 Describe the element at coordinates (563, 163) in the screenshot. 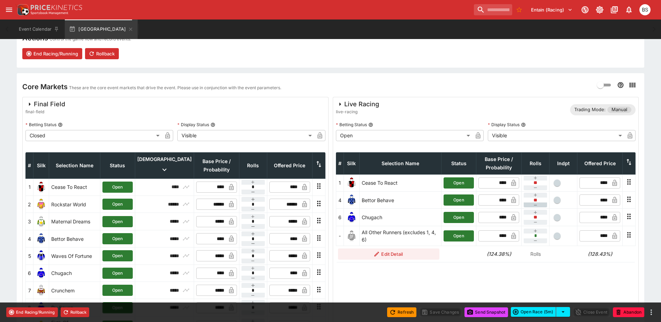

I see `th: Independent` at that location.